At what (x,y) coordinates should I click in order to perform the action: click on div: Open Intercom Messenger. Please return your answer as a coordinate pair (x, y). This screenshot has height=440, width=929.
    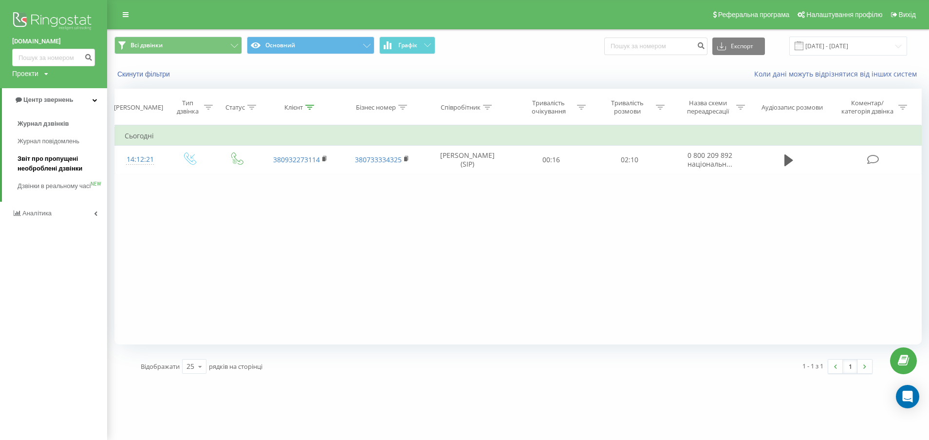
    Looking at the image, I should click on (907, 396).